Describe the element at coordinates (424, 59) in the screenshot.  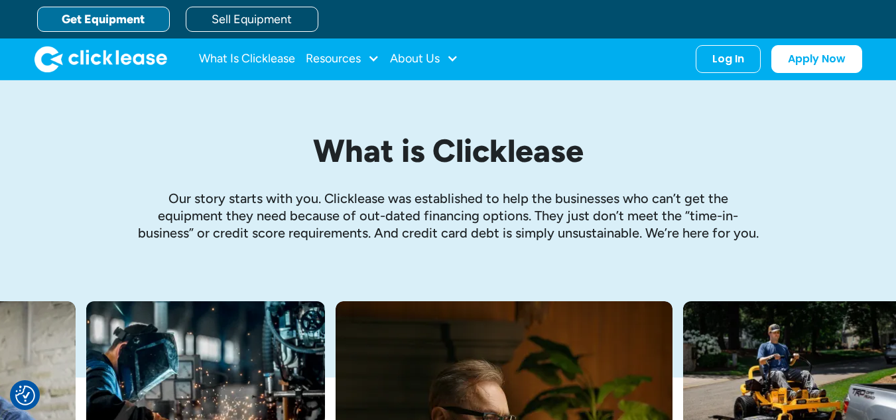
I see `div: About Us` at that location.